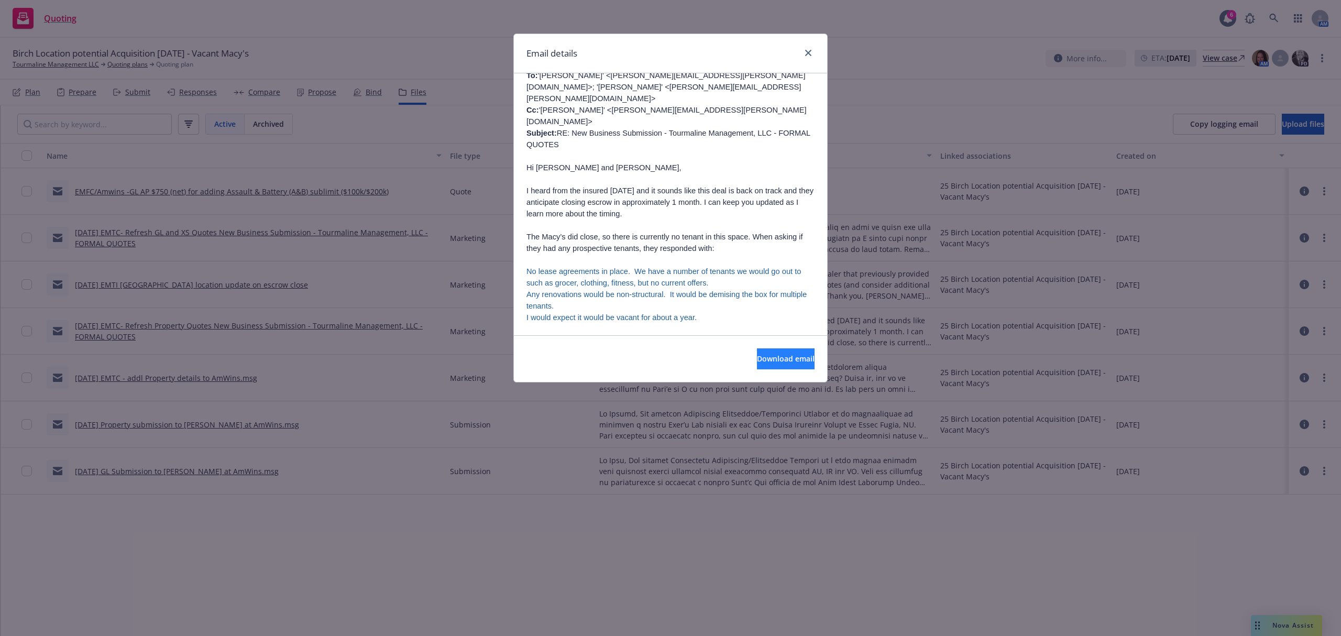  Describe the element at coordinates (664, 277) in the screenshot. I see `span: No lease agreements in place. We have a number of tenants we would go out to such as grocer, clot...` at that location.